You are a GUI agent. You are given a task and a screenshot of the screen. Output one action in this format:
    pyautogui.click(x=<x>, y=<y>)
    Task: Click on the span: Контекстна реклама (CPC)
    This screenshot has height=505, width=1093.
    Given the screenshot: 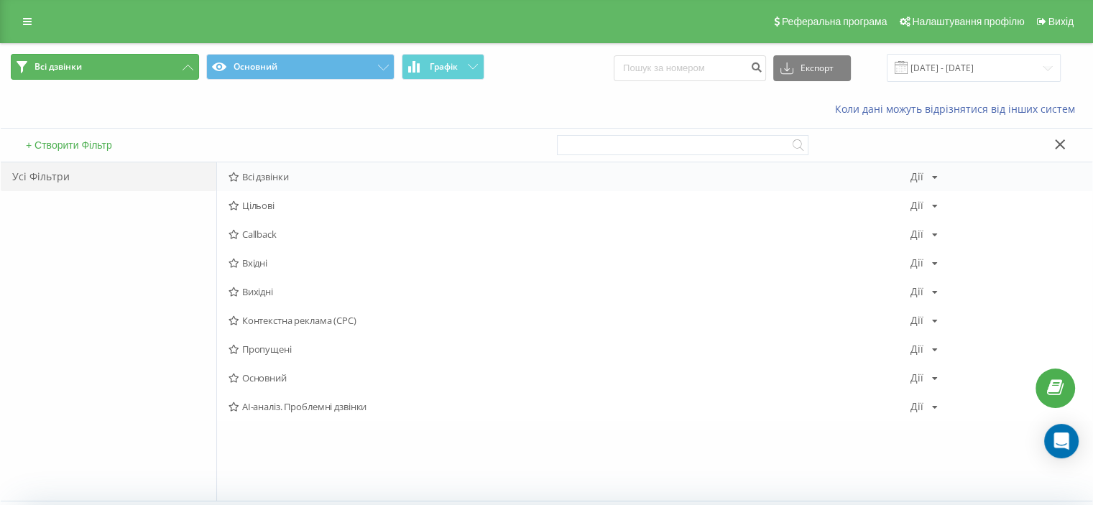 What is the action you would take?
    pyautogui.click(x=569, y=320)
    